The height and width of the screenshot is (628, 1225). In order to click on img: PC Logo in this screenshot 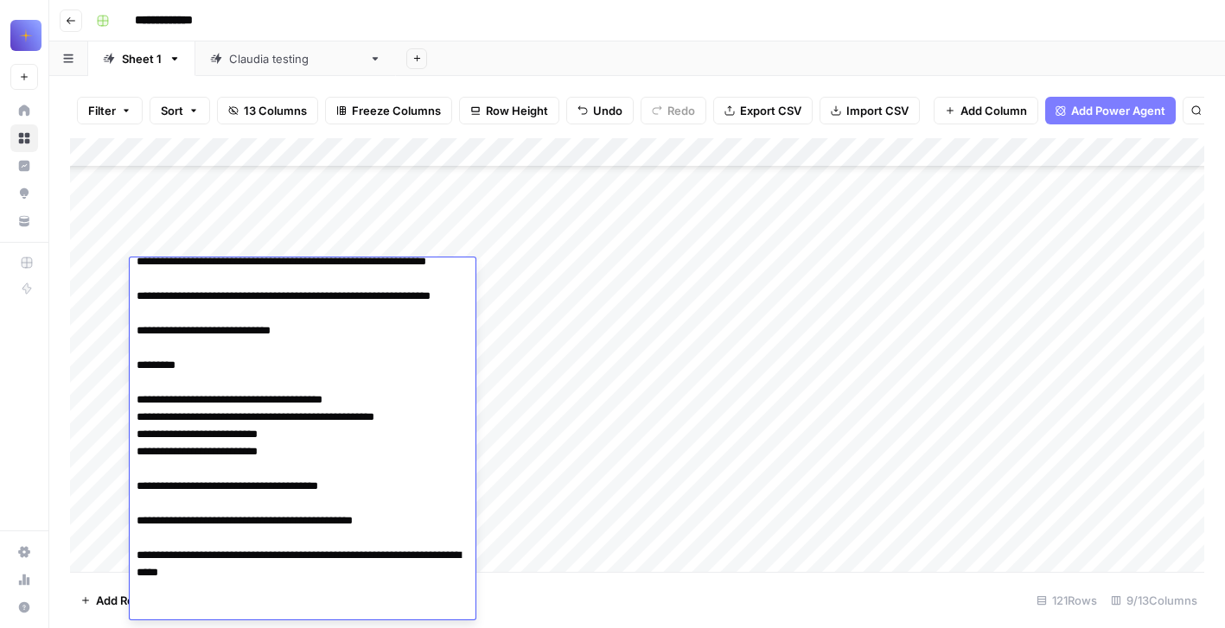, I will do `click(26, 35)`.